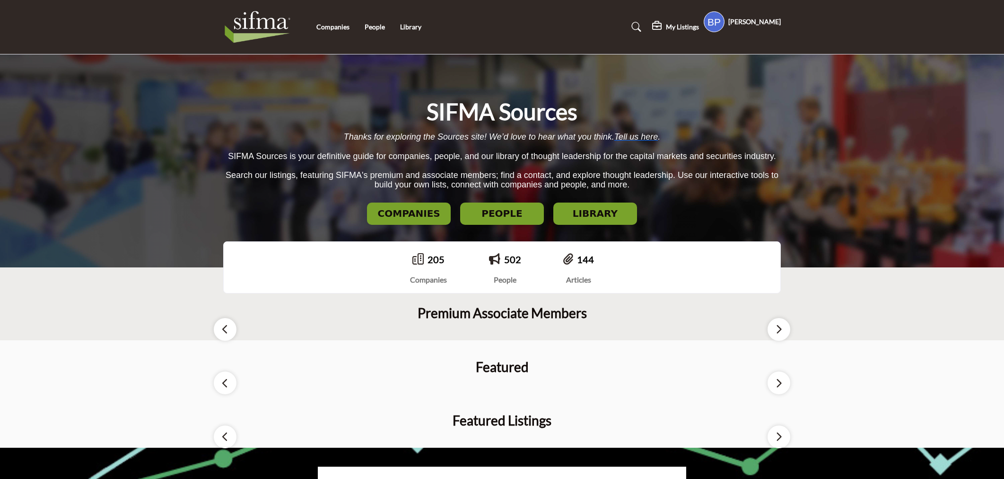 Image resolution: width=1004 pixels, height=479 pixels. I want to click on span: Tell us here, so click(636, 137).